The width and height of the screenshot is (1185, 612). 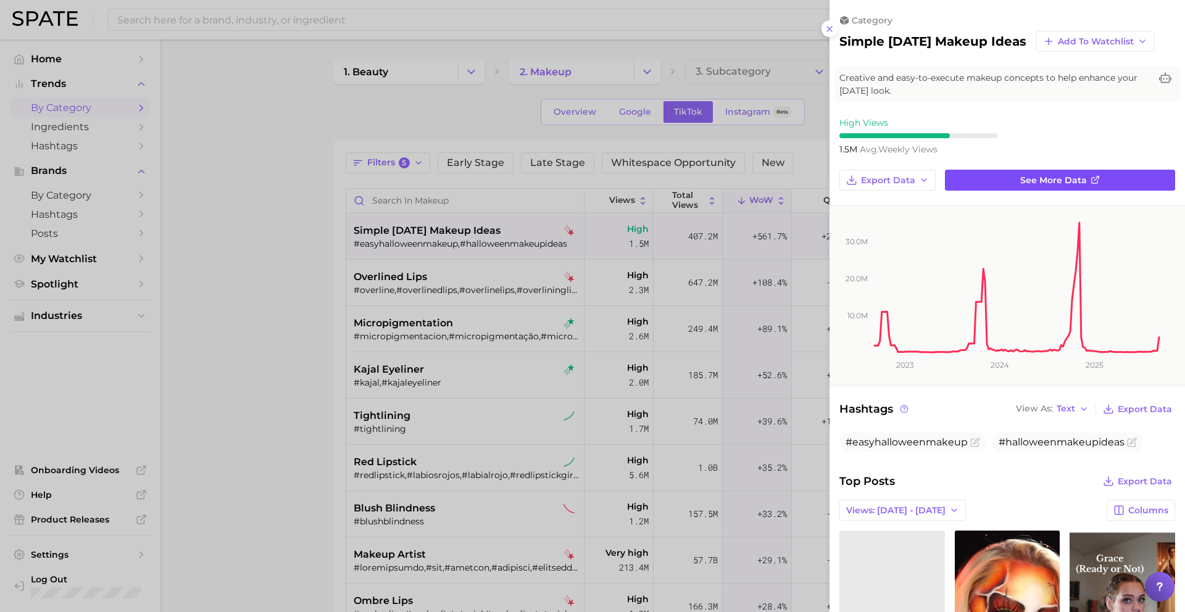 I want to click on span: View As, so click(x=1034, y=408).